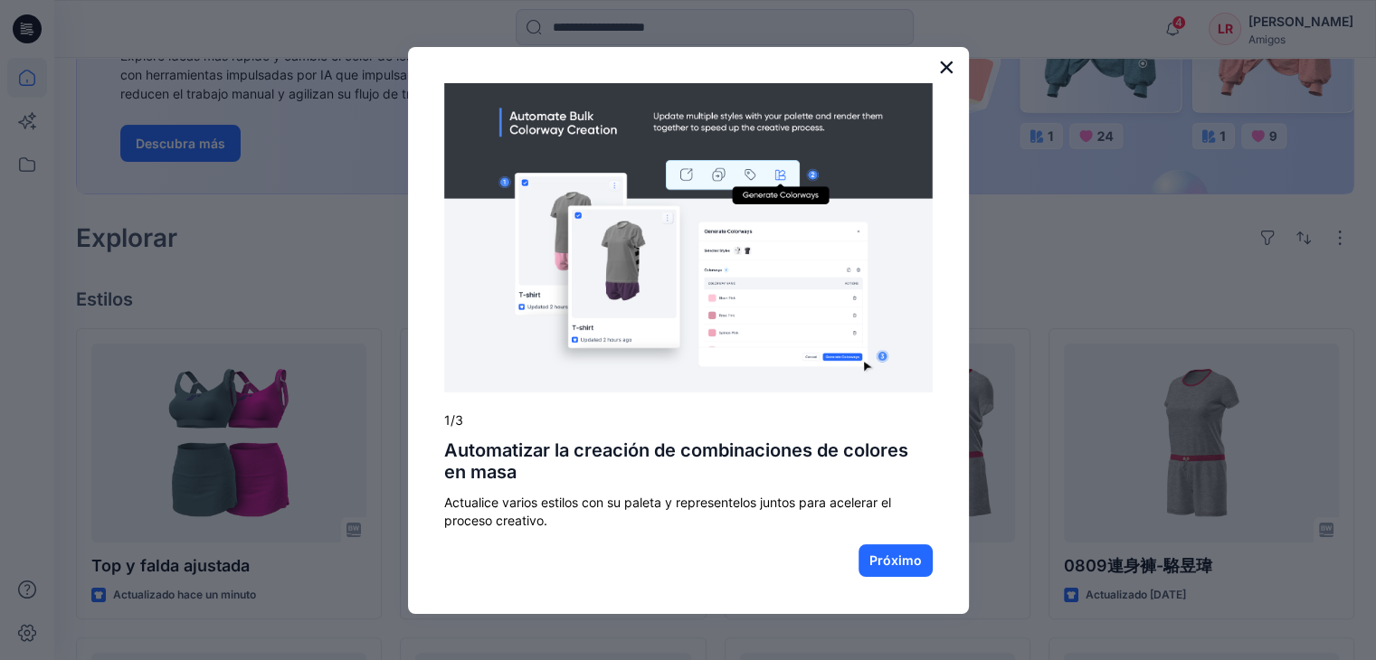  I want to click on font: Automatizar la creación de combinaciones de colores en masa, so click(679, 461).